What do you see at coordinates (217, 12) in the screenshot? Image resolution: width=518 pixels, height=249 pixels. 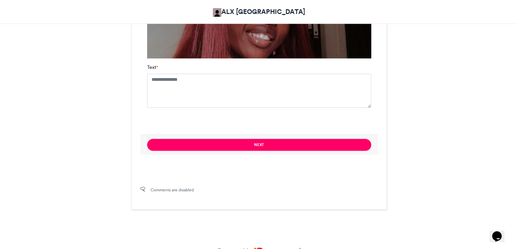 I see `img: ALX Africa` at bounding box center [217, 12].